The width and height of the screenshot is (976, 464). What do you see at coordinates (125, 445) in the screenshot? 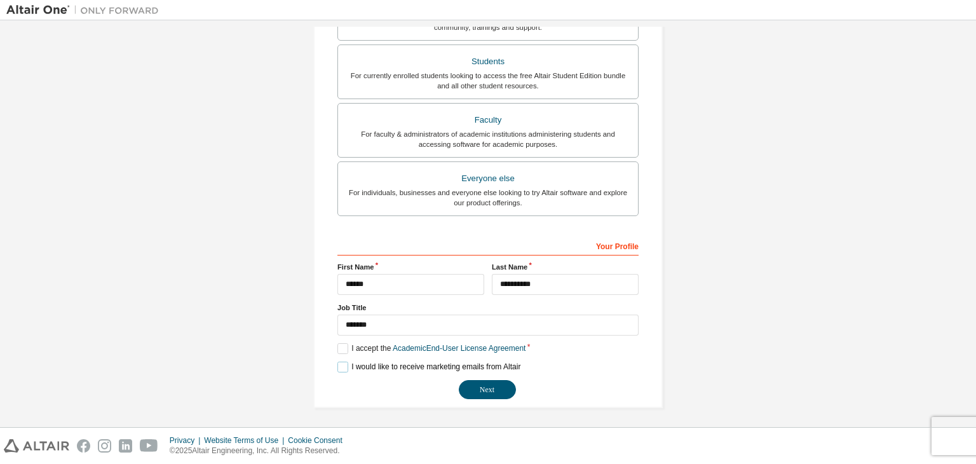
I see `img: linkedin.svg` at bounding box center [125, 445].